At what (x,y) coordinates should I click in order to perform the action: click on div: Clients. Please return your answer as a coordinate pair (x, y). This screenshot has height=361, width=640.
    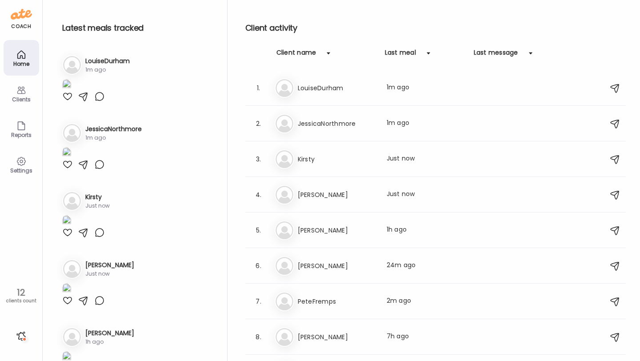
    Looking at the image, I should click on (21, 99).